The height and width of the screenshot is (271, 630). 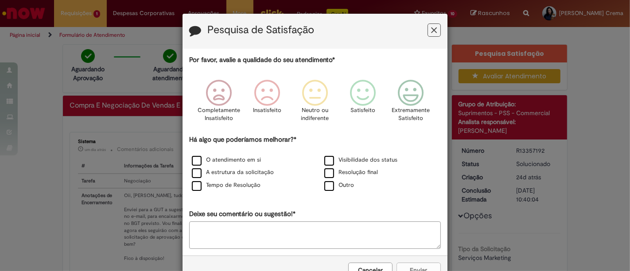 What do you see at coordinates (267, 110) in the screenshot?
I see `p: Insatisfeito` at bounding box center [267, 110].